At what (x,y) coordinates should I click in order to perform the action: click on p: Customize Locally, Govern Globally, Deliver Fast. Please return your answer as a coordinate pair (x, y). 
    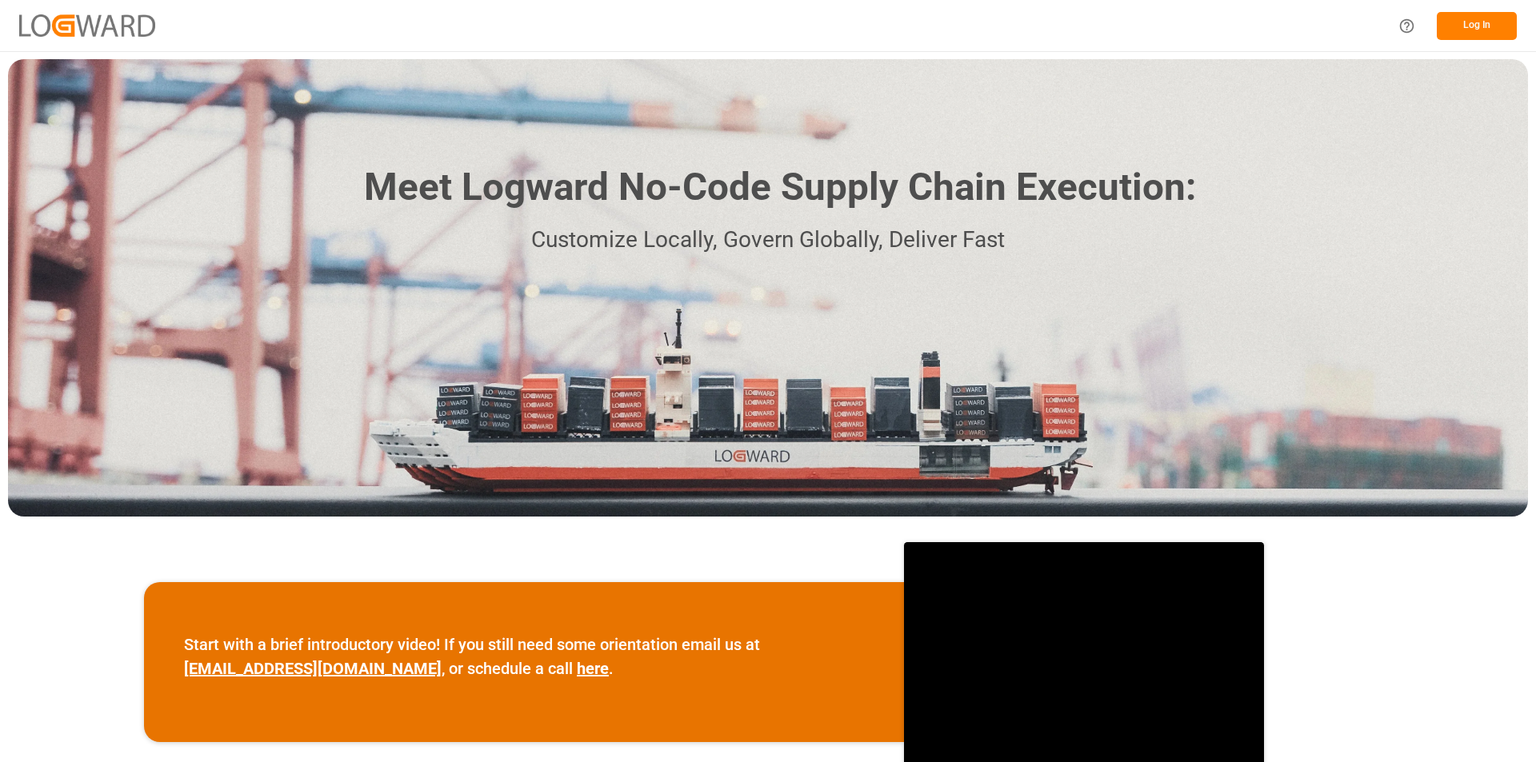
    Looking at the image, I should click on (768, 240).